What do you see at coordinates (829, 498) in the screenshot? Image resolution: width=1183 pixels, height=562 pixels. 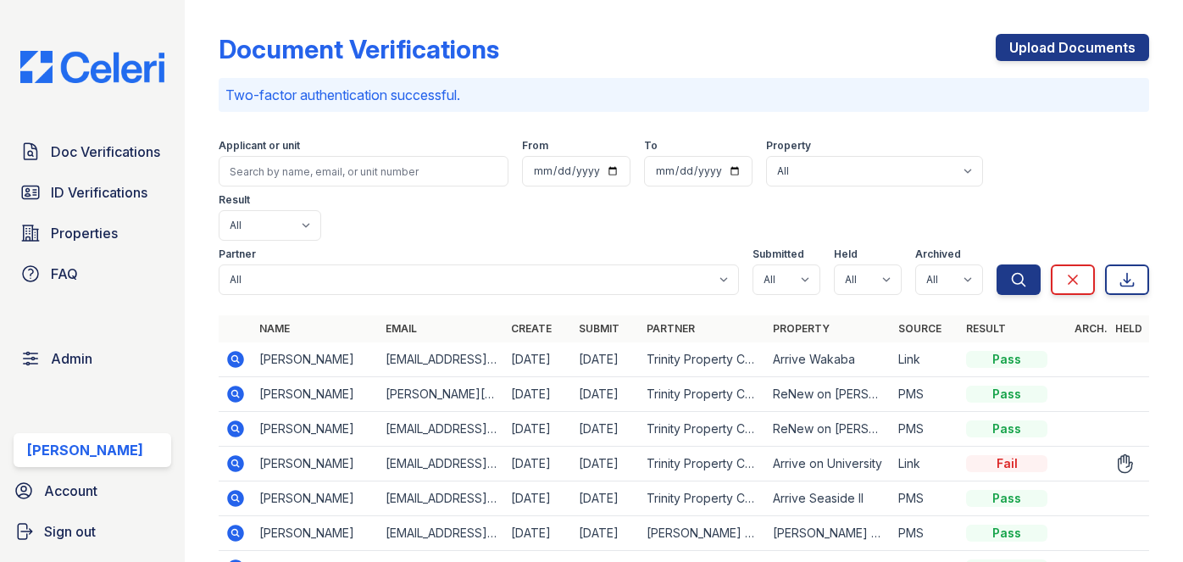 I see `td: Arrive Seaside II` at bounding box center [829, 498].